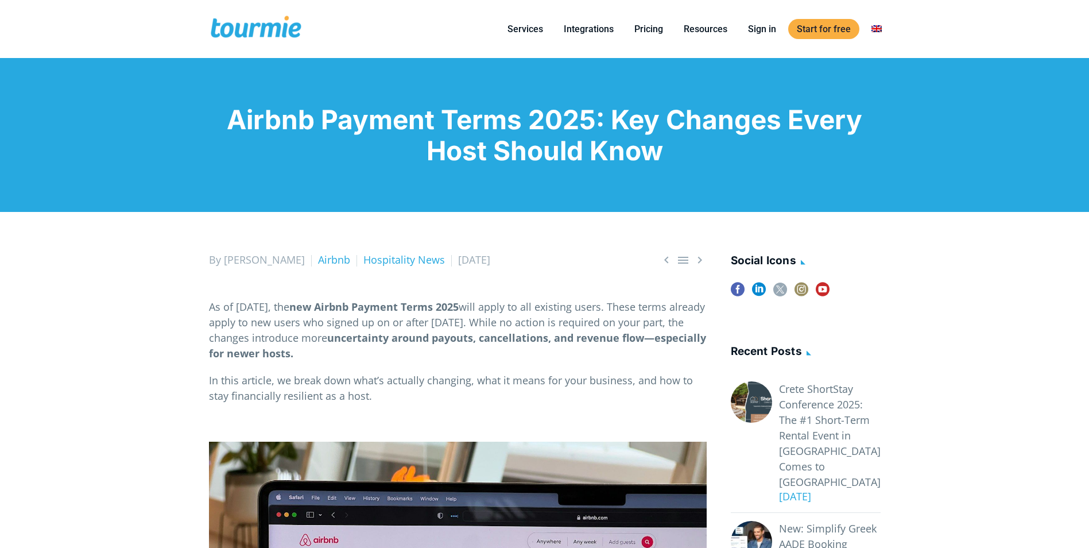  Describe the element at coordinates (700, 259) in the screenshot. I see `span: Next post` at that location.